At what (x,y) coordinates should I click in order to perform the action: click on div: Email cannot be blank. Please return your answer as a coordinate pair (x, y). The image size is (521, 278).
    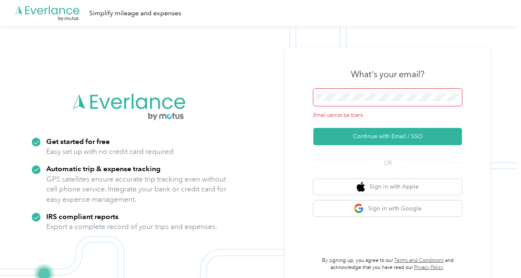
    Looking at the image, I should click on (388, 116).